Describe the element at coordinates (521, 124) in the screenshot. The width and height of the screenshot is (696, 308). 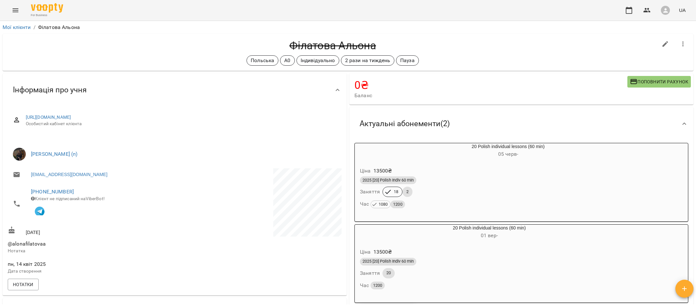
I see `div: Актуальні абонементи(2)` at that location.